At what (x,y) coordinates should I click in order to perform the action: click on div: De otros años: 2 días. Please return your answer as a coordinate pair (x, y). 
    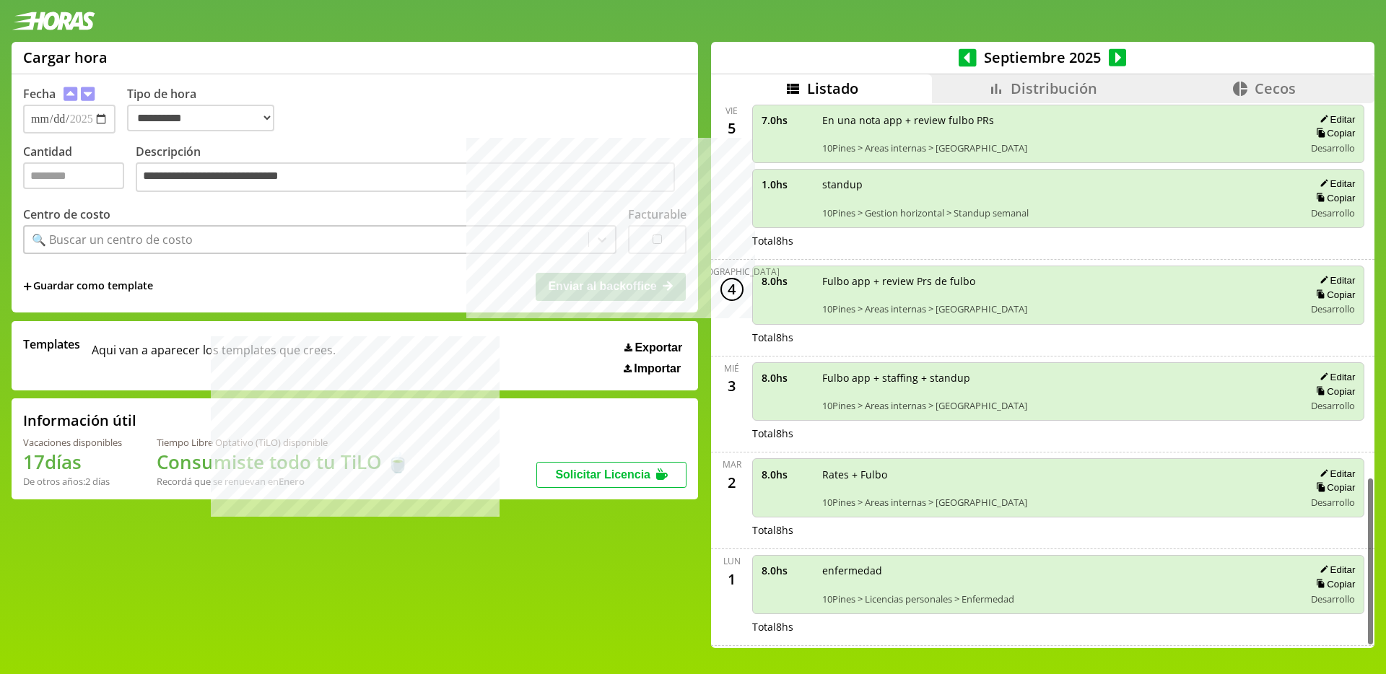
    Looking at the image, I should click on (72, 482).